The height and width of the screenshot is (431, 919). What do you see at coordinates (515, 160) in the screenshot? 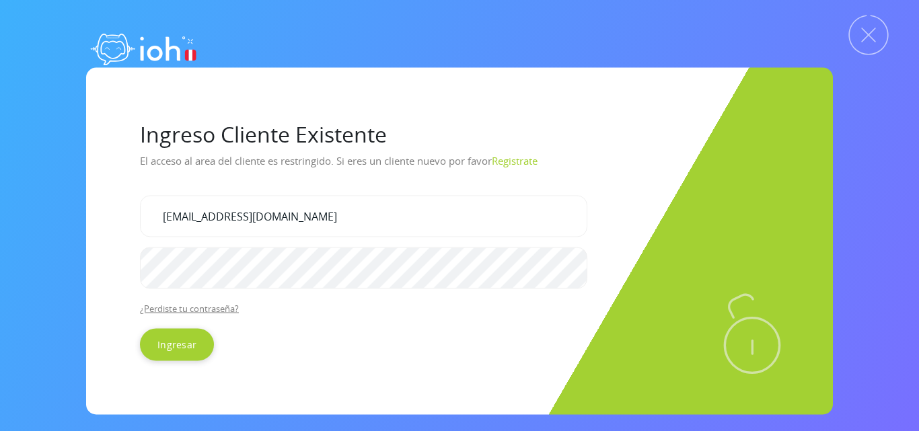
I see `a: Registrate` at bounding box center [515, 160].